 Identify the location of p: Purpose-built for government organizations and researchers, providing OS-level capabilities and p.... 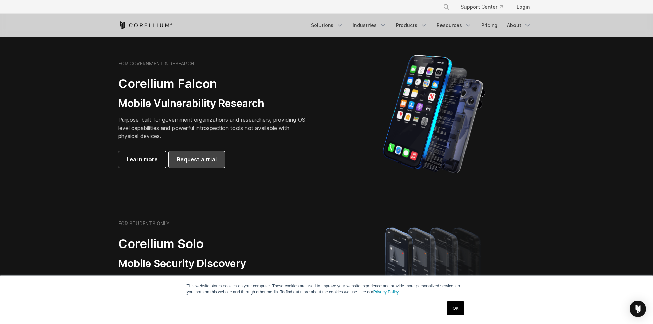
(214, 128).